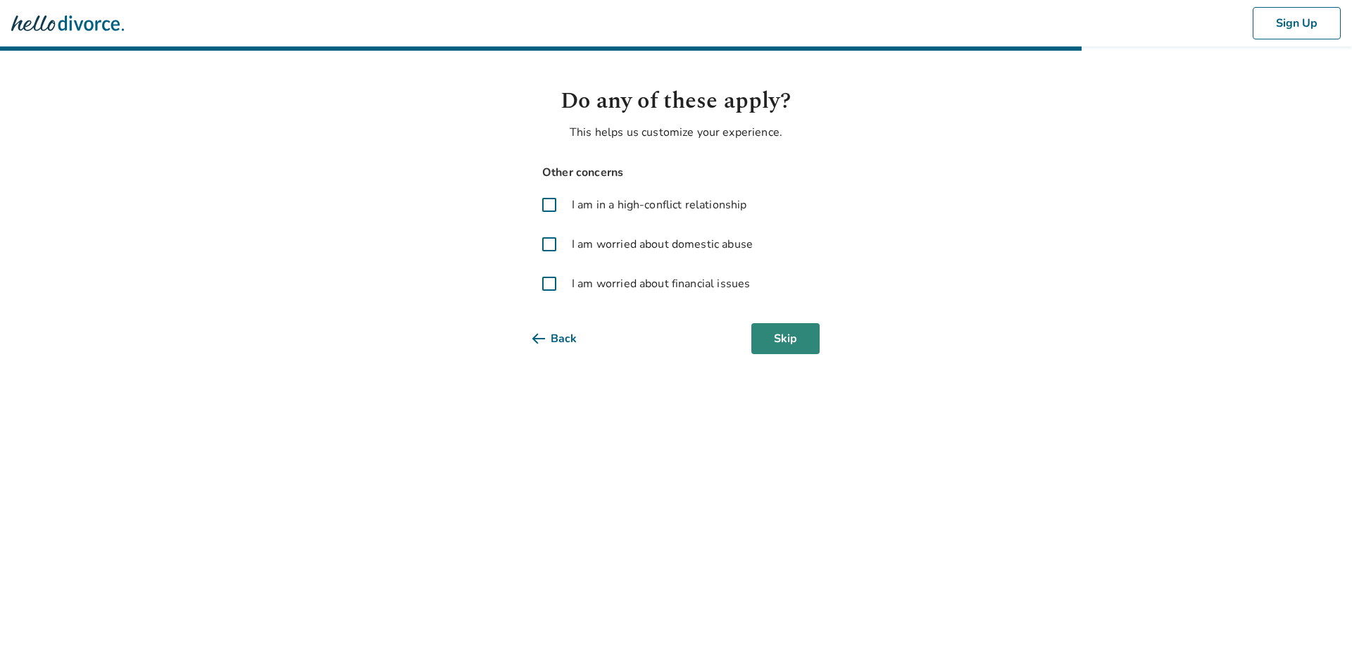  I want to click on button: Skip, so click(785, 339).